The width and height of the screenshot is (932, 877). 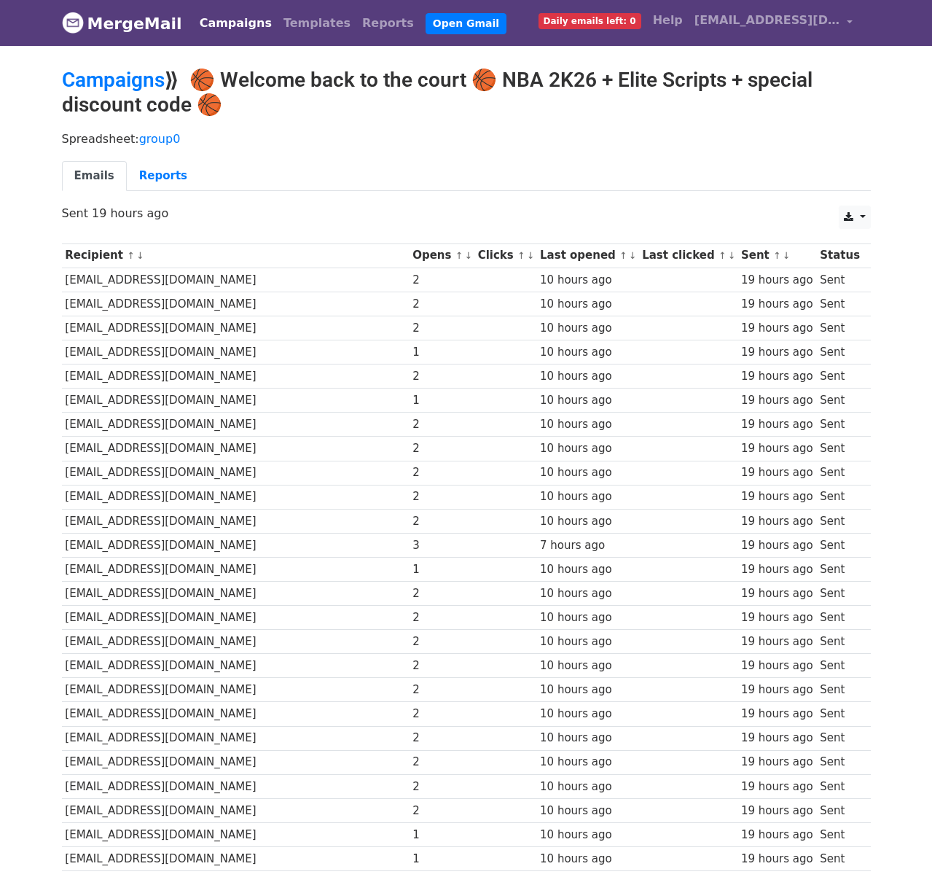 What do you see at coordinates (466, 92) in the screenshot?
I see `h2: ⟫ 🏀 Welcome back to the court 🏀 NBA 2K26 + Elite Scripts + special discount code 🏀` at bounding box center [466, 92].